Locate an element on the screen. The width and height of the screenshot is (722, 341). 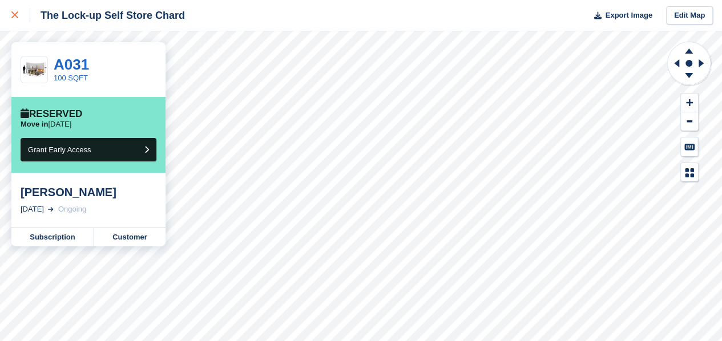
img: arrow-right-light-icn-cde0832a797a2874e46488d9cf13f60e5c3a73dbe684e267c42b8395dfbc2abf.svg is located at coordinates (51, 209).